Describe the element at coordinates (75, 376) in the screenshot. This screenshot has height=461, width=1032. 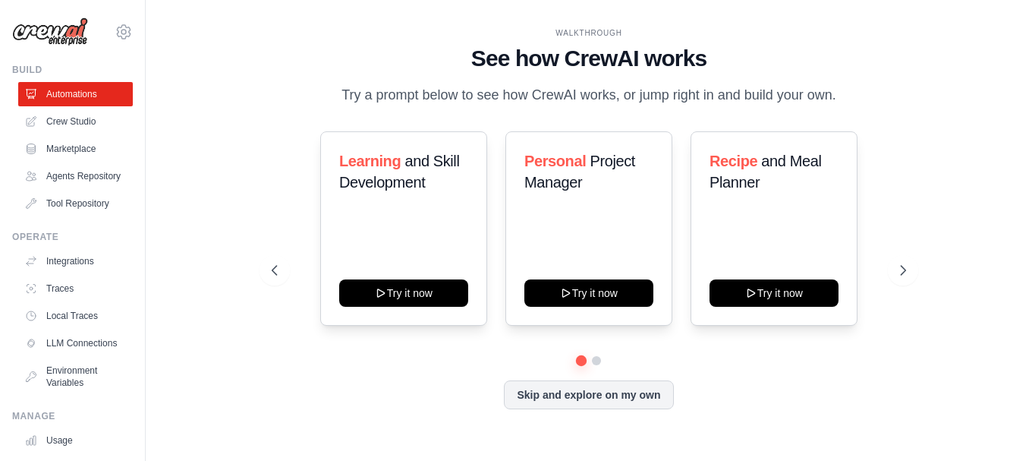
I see `a: Environment Variables` at that location.